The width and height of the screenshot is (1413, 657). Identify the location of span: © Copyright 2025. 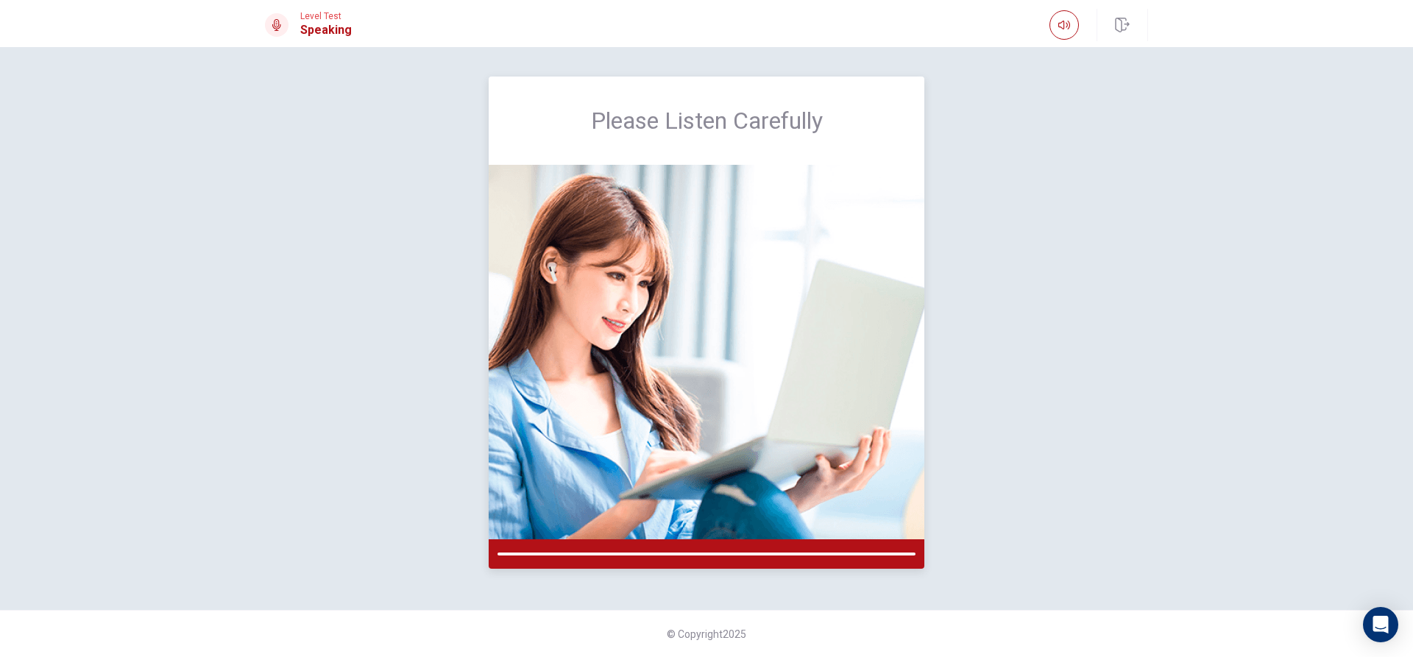
(707, 635).